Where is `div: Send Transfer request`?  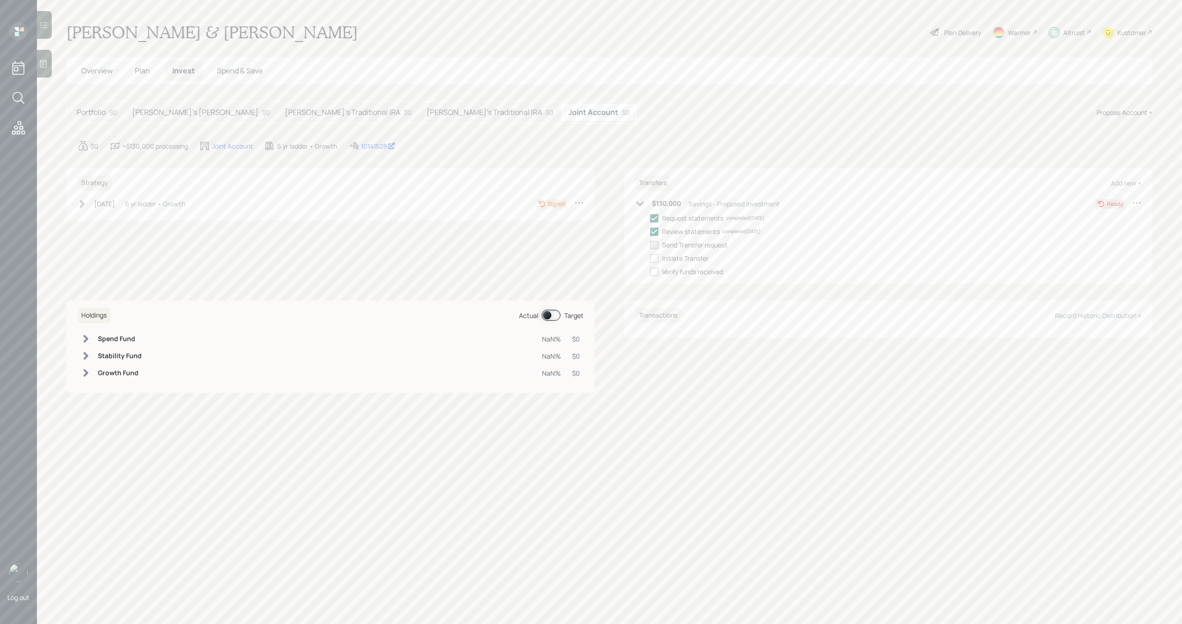
div: Send Transfer request is located at coordinates (695, 245).